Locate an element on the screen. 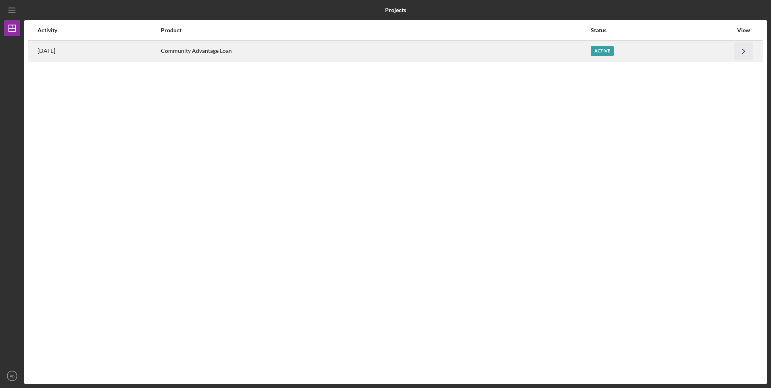 Image resolution: width=771 pixels, height=388 pixels. div: Active is located at coordinates (602, 51).